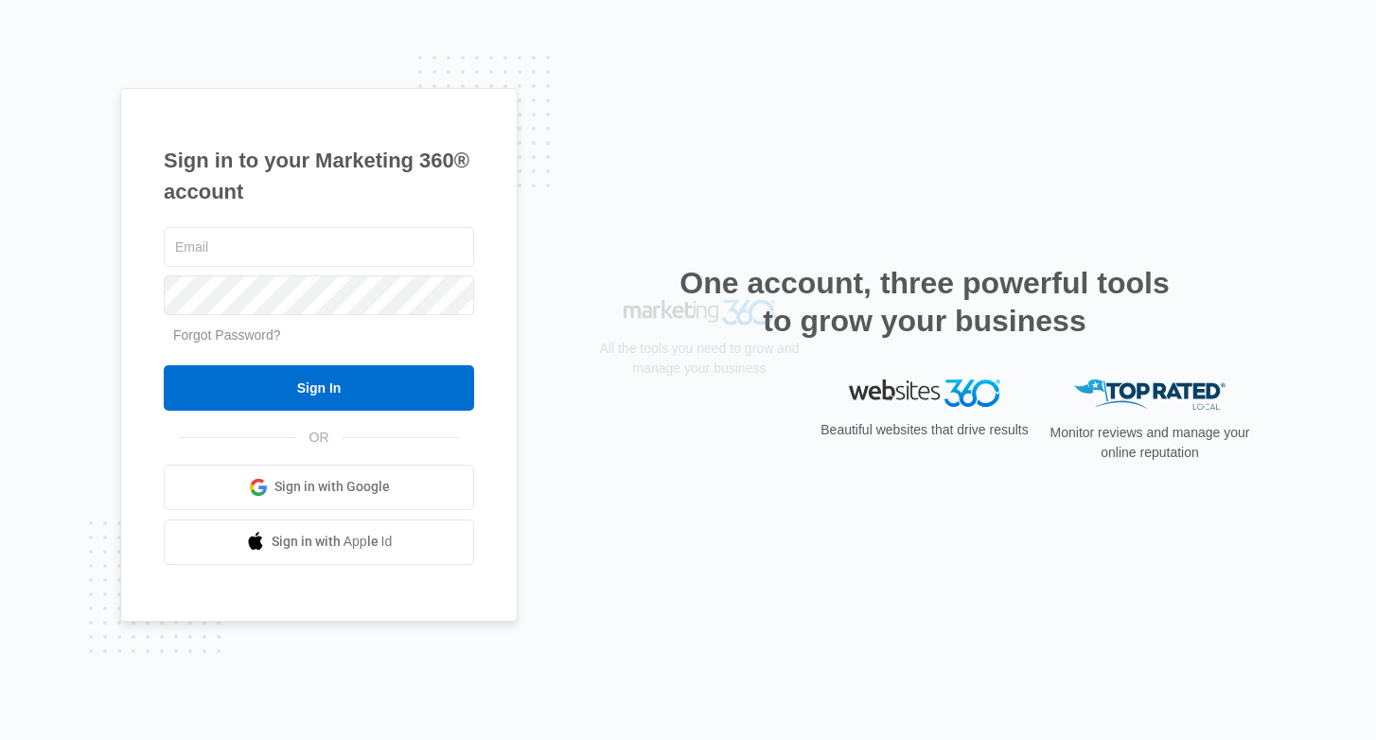 The height and width of the screenshot is (740, 1376). What do you see at coordinates (699, 393) in the screenshot?
I see `img: Marketing 360` at bounding box center [699, 393].